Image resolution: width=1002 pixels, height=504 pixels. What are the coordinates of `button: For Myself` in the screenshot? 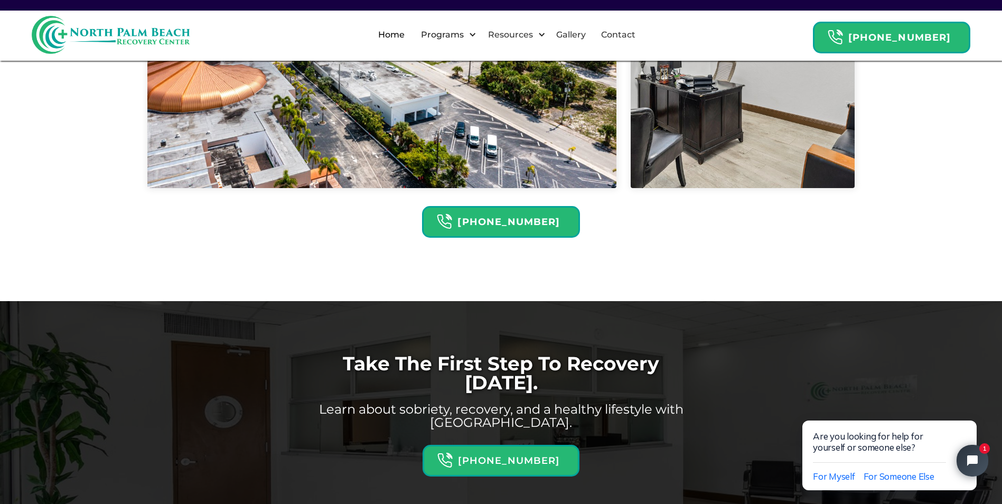 It's located at (54, 90).